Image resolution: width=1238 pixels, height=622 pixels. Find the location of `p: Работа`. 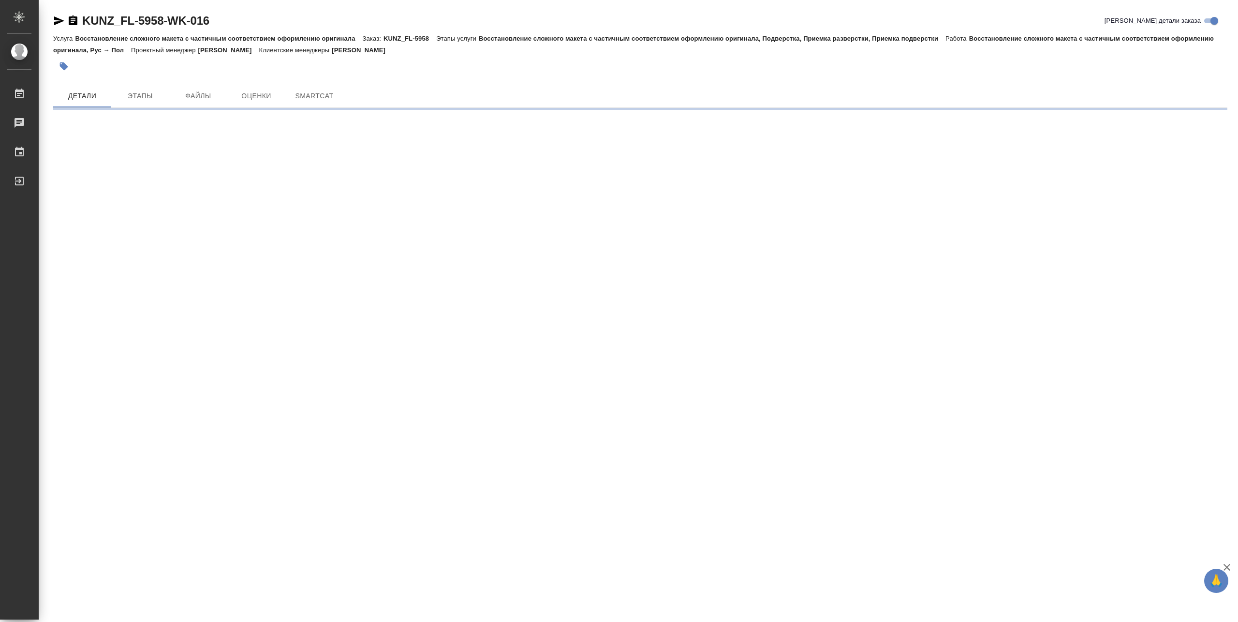

p: Работа is located at coordinates (957, 38).